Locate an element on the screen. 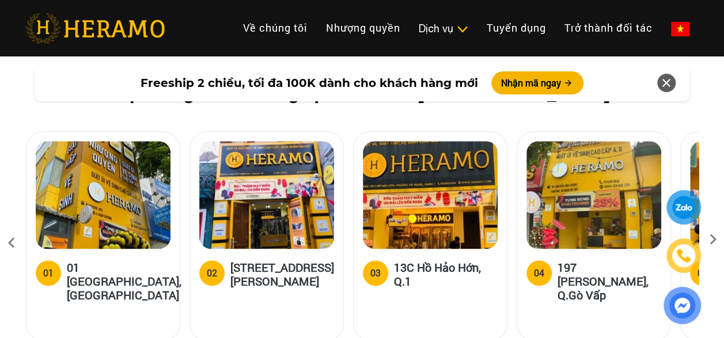 The height and width of the screenshot is (338, 724). img: heramo-197-nguyen-van-luong is located at coordinates (594, 195).